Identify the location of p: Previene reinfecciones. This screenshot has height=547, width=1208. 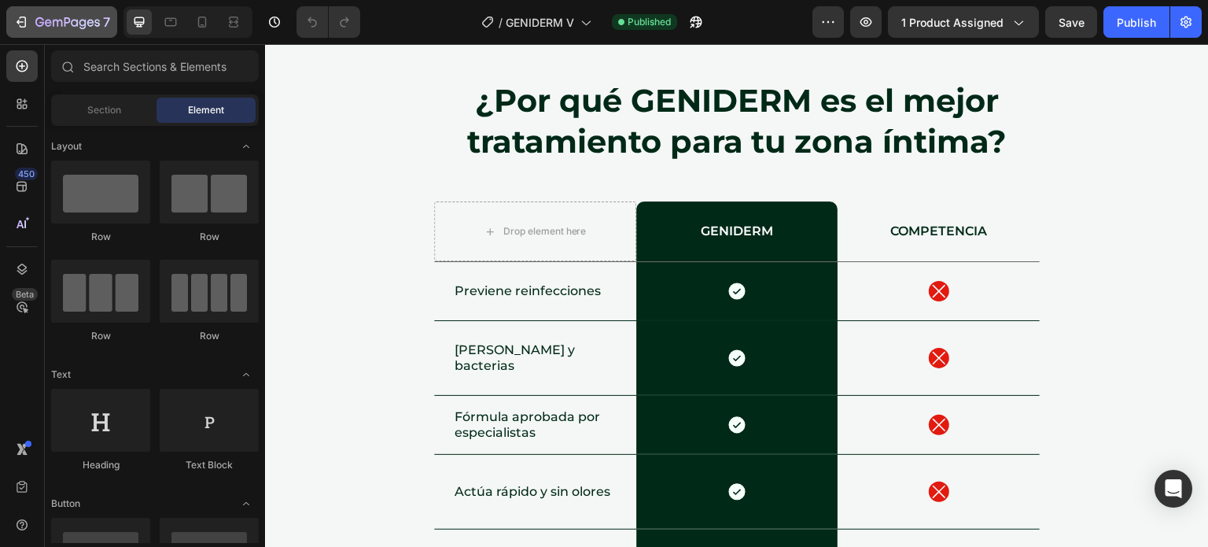
(270, 247).